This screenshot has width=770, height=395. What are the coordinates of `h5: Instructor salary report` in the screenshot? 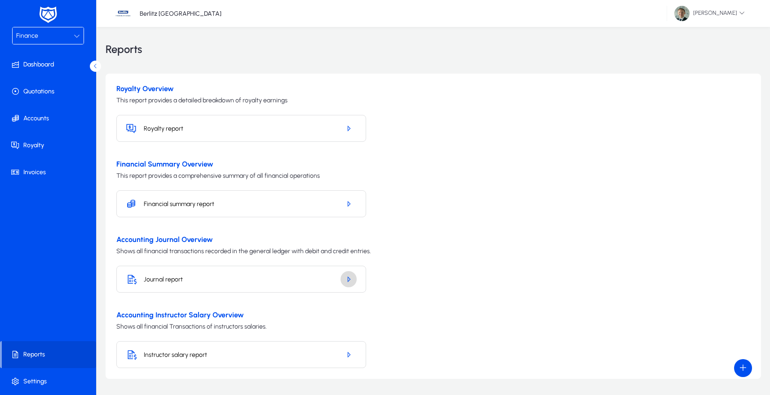 It's located at (238, 355).